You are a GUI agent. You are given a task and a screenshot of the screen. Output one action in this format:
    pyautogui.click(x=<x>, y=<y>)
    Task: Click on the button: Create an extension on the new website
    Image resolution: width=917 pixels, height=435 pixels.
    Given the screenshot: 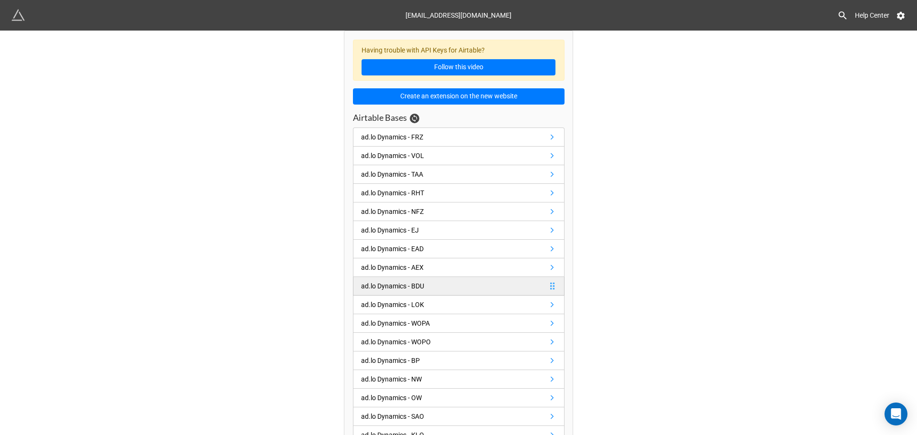 What is the action you would take?
    pyautogui.click(x=459, y=96)
    